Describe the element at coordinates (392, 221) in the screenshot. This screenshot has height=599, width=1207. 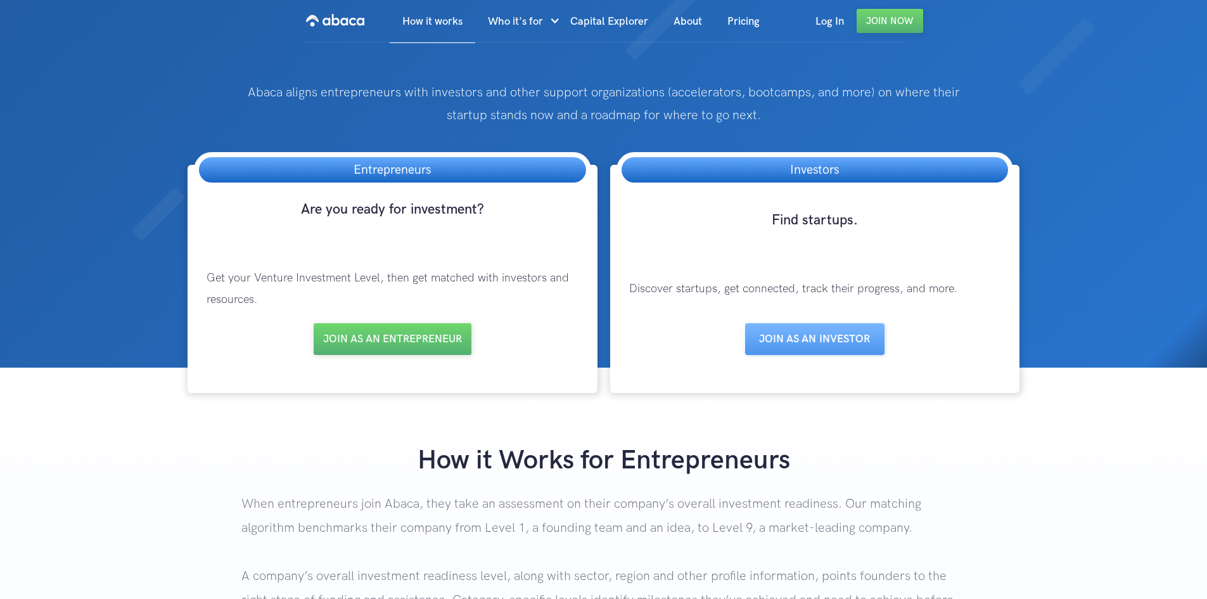
I see `h3: Are you ready for investment?` at that location.